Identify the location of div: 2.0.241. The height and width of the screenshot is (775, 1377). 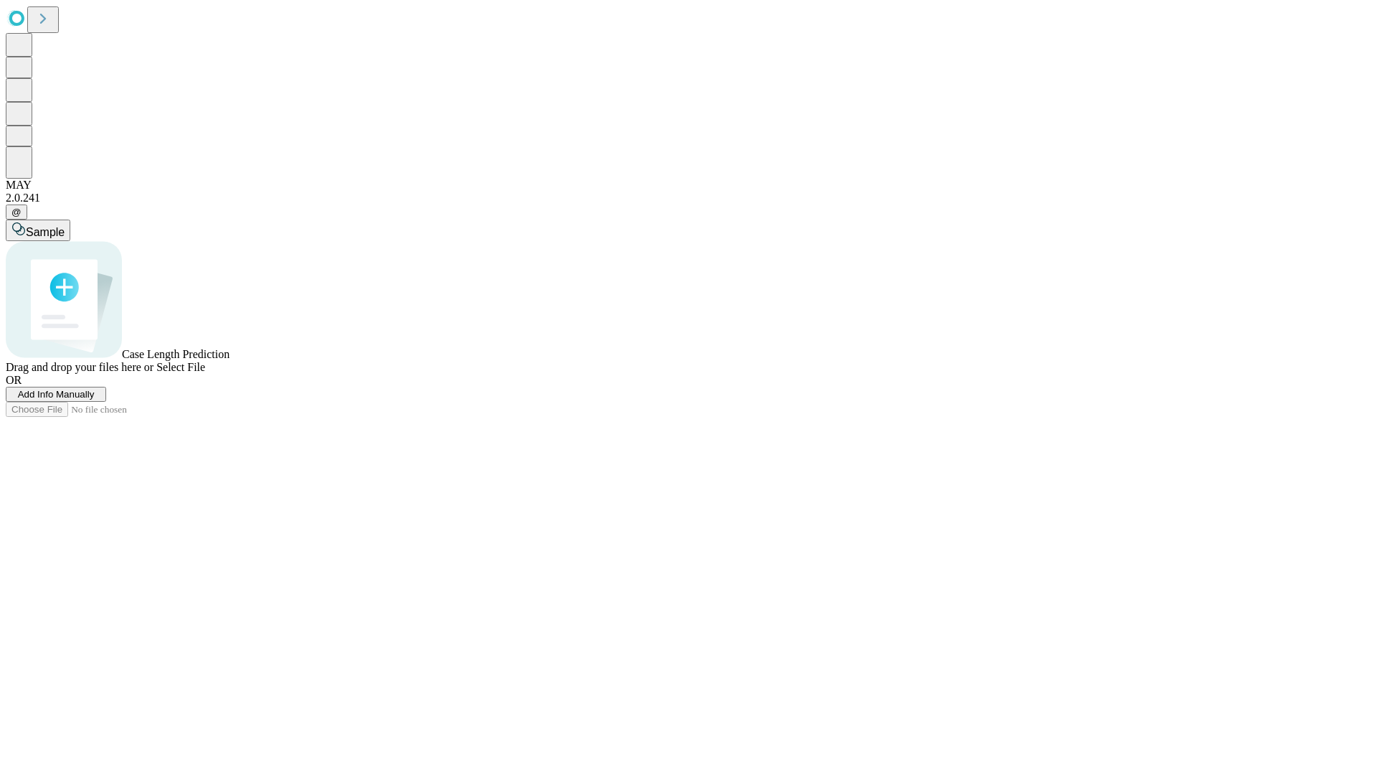
(689, 198).